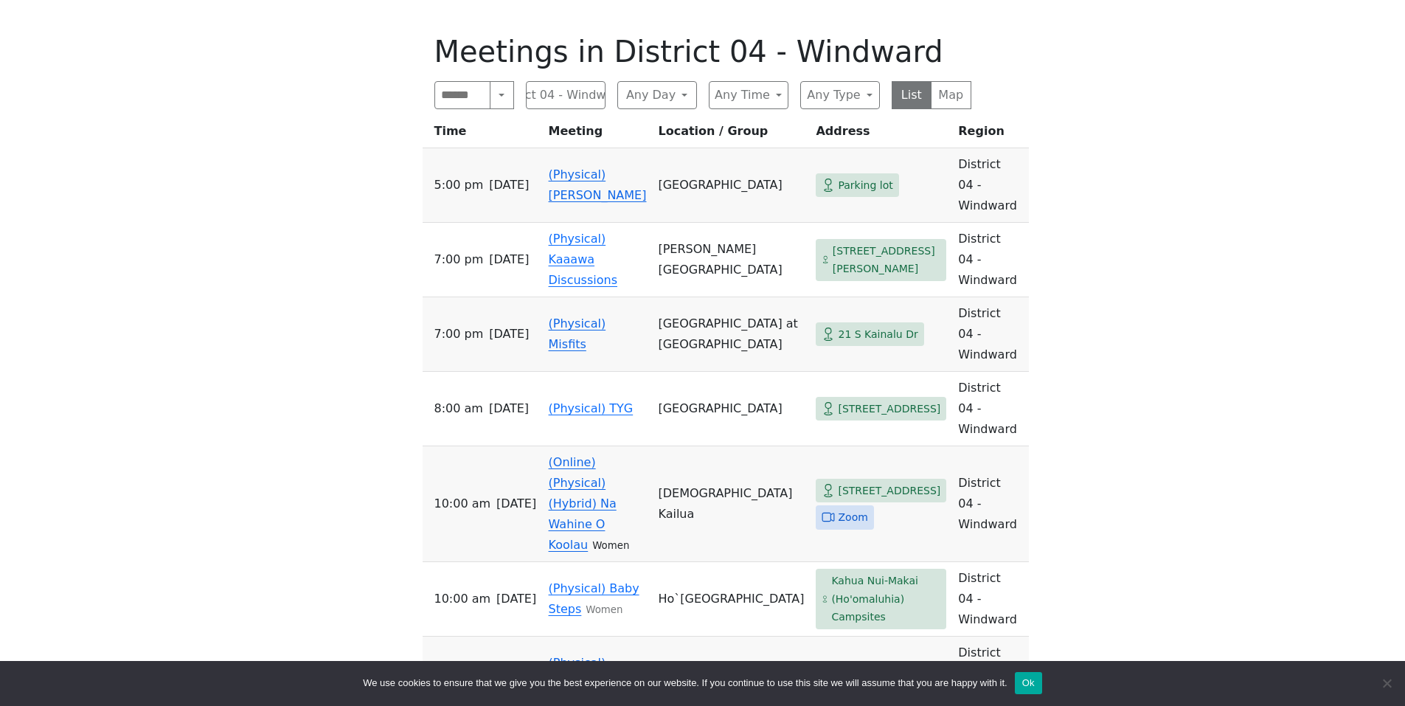 Image resolution: width=1405 pixels, height=706 pixels. I want to click on span: Kahua Nui-Makai (Ho'omaluhia) Campsites, so click(886, 599).